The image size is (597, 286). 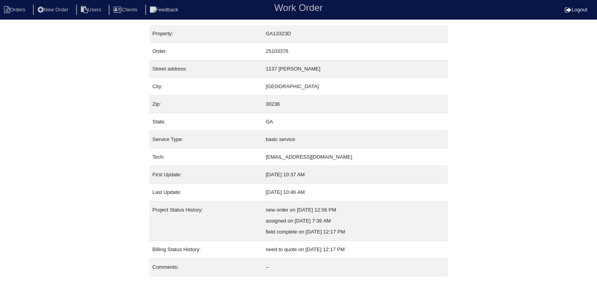 I want to click on td: Service Type:, so click(x=206, y=140).